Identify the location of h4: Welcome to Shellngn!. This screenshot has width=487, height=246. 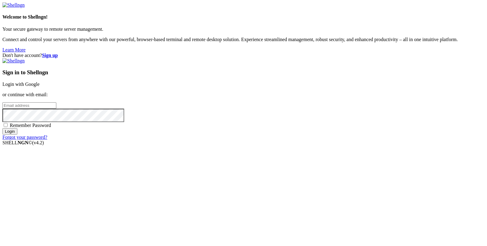
(244, 17).